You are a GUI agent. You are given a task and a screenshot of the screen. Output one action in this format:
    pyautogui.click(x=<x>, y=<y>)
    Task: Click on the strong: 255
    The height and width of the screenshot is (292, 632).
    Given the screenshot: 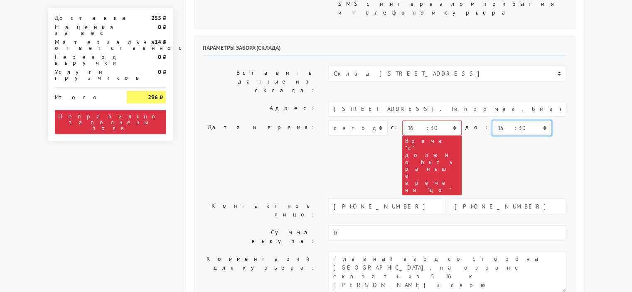 What is the action you would take?
    pyautogui.click(x=156, y=18)
    